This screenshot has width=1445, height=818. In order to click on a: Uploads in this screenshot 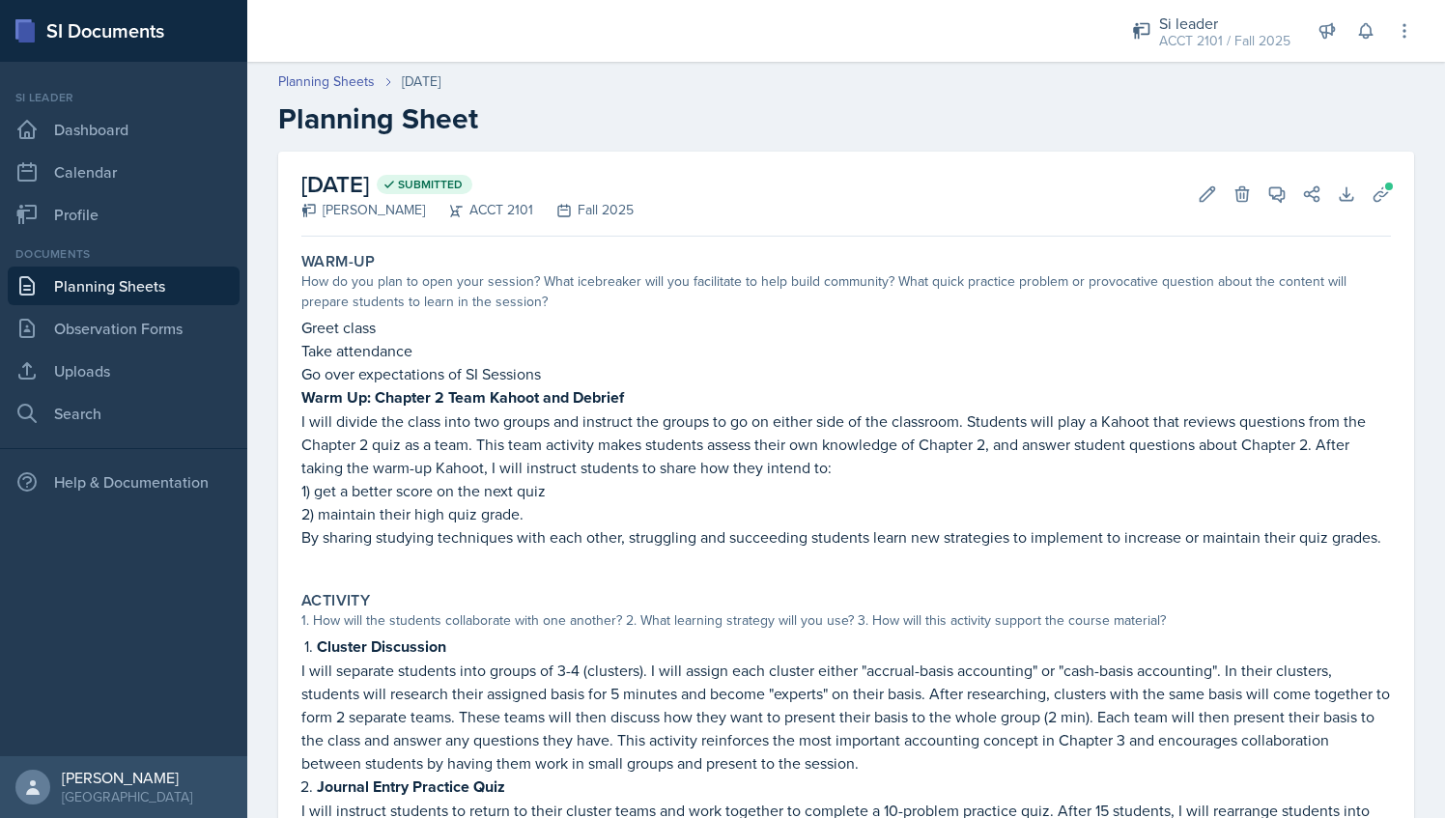, I will do `click(124, 371)`.